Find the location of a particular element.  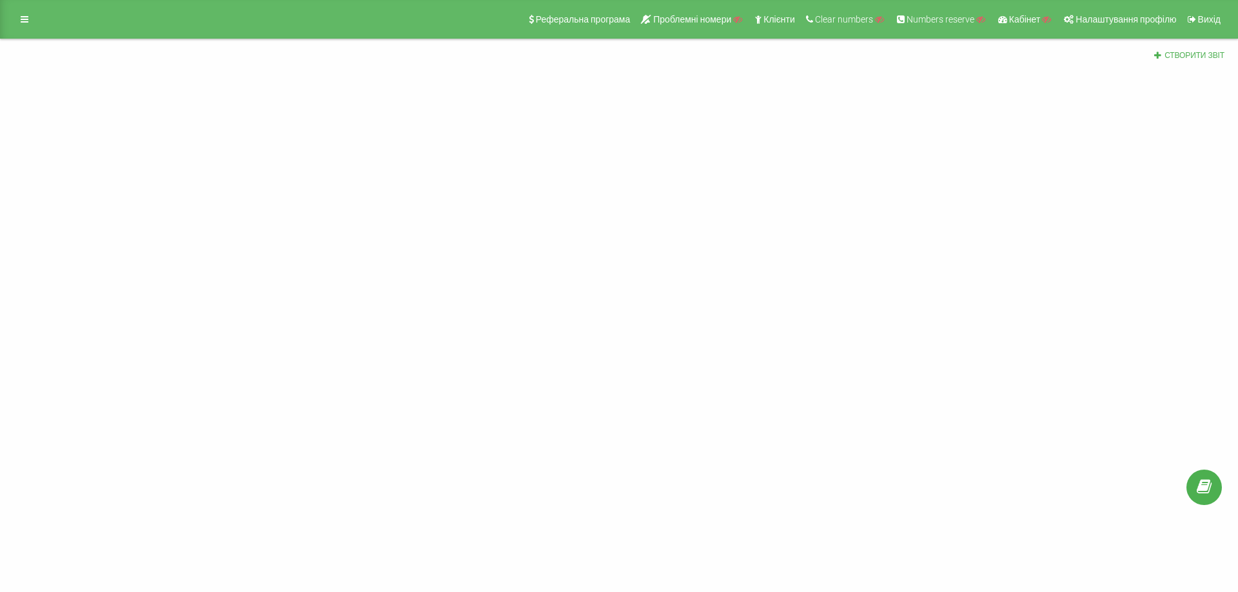

span: Кабінет is located at coordinates (1024, 19).